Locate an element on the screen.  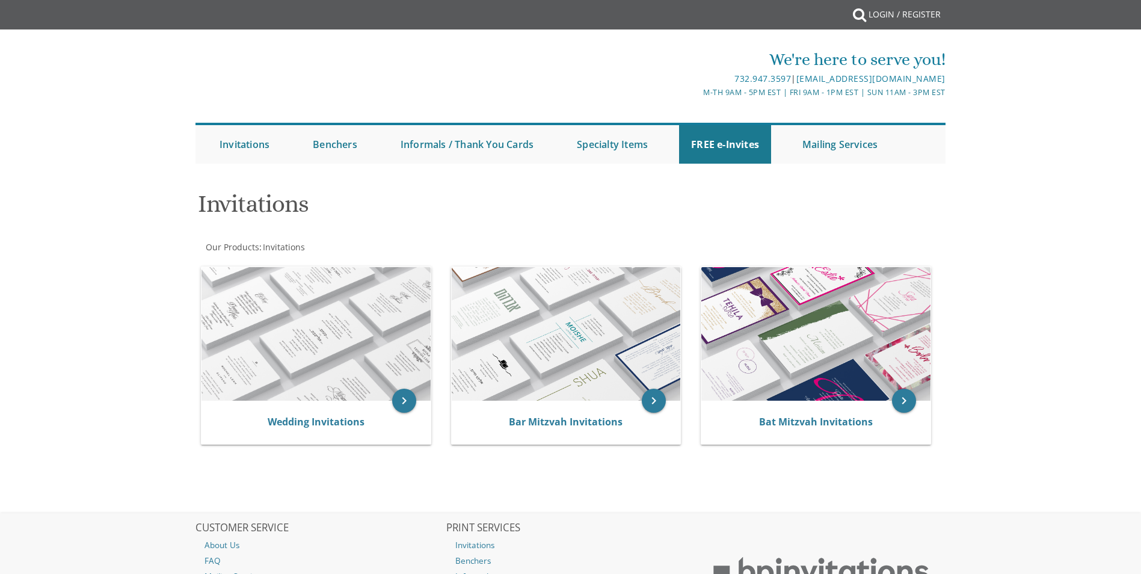
span: Invitations is located at coordinates (284, 247).